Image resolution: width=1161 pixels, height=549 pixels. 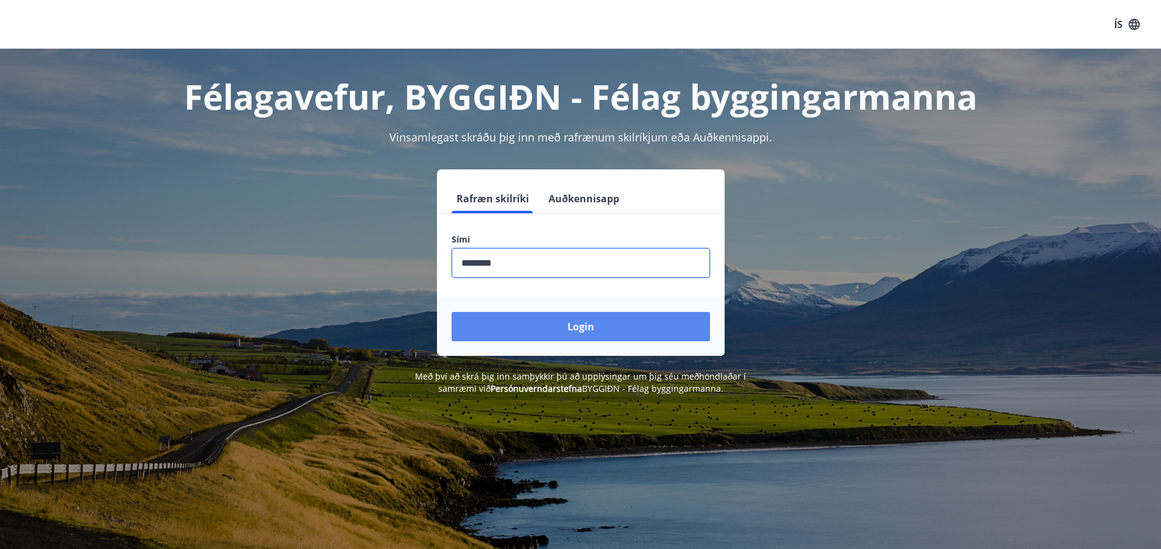 I want to click on h1: Félagavefur, BYGGIÐN - Félag byggingarmanna, so click(x=581, y=96).